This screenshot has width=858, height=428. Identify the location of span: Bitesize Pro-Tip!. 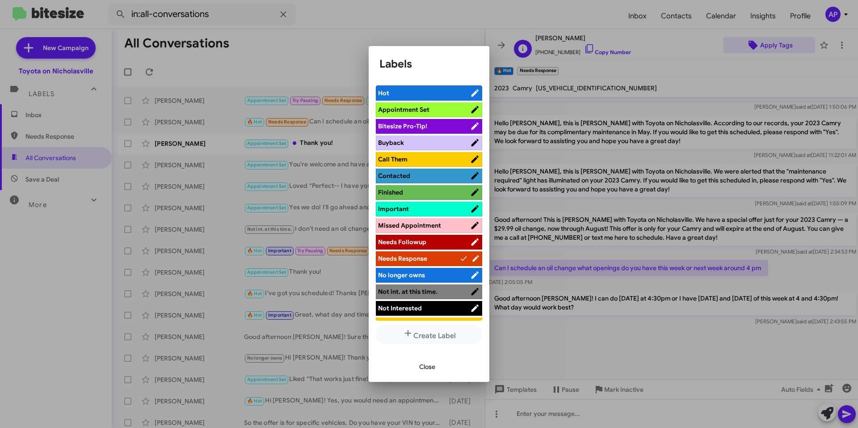
(403, 126).